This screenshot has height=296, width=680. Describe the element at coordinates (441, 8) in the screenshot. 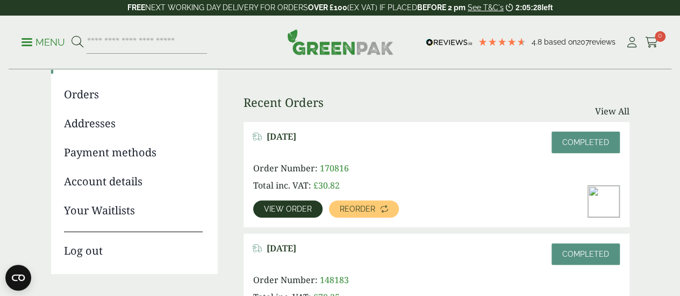

I see `strong: BEFORE 2 pm` at that location.